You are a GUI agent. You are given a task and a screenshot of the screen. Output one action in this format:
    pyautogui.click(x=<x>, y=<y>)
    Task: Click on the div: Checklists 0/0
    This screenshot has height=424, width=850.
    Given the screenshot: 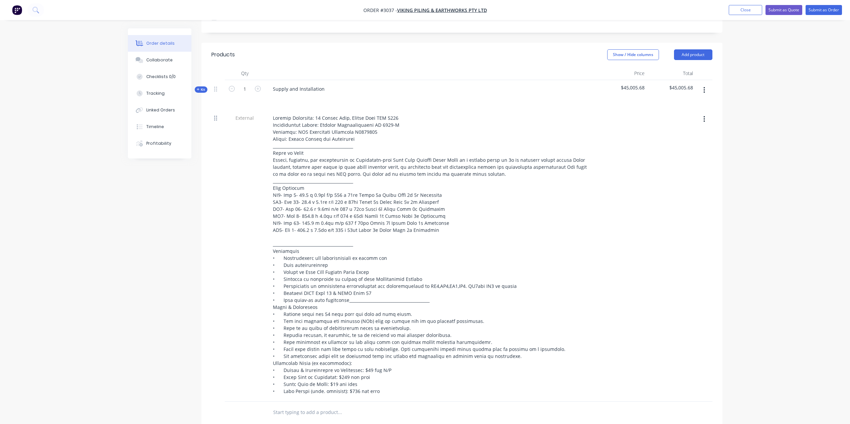 What is the action you would take?
    pyautogui.click(x=161, y=77)
    